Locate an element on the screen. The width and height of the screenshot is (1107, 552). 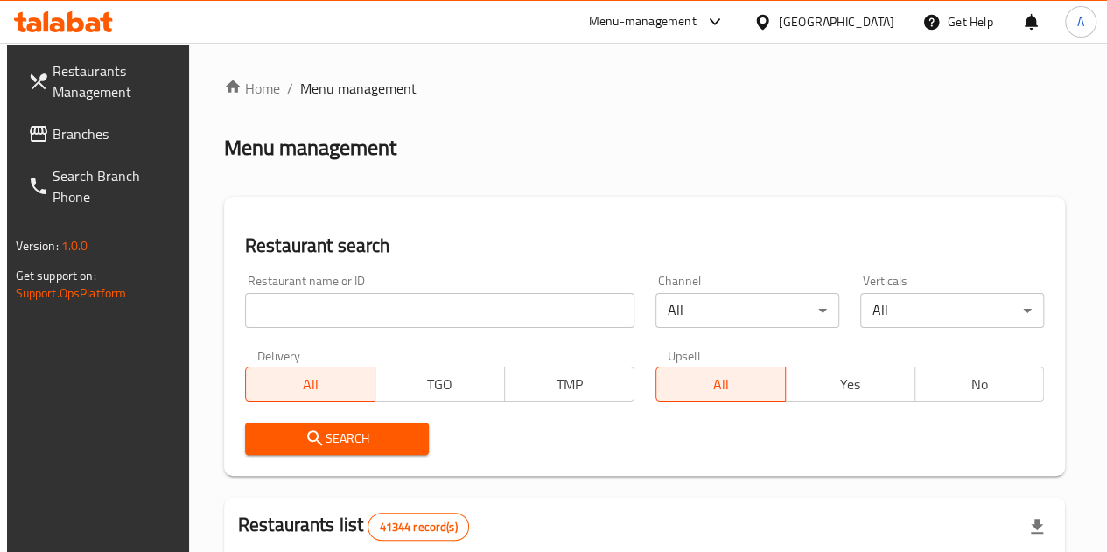
span: Menu management is located at coordinates (358, 88).